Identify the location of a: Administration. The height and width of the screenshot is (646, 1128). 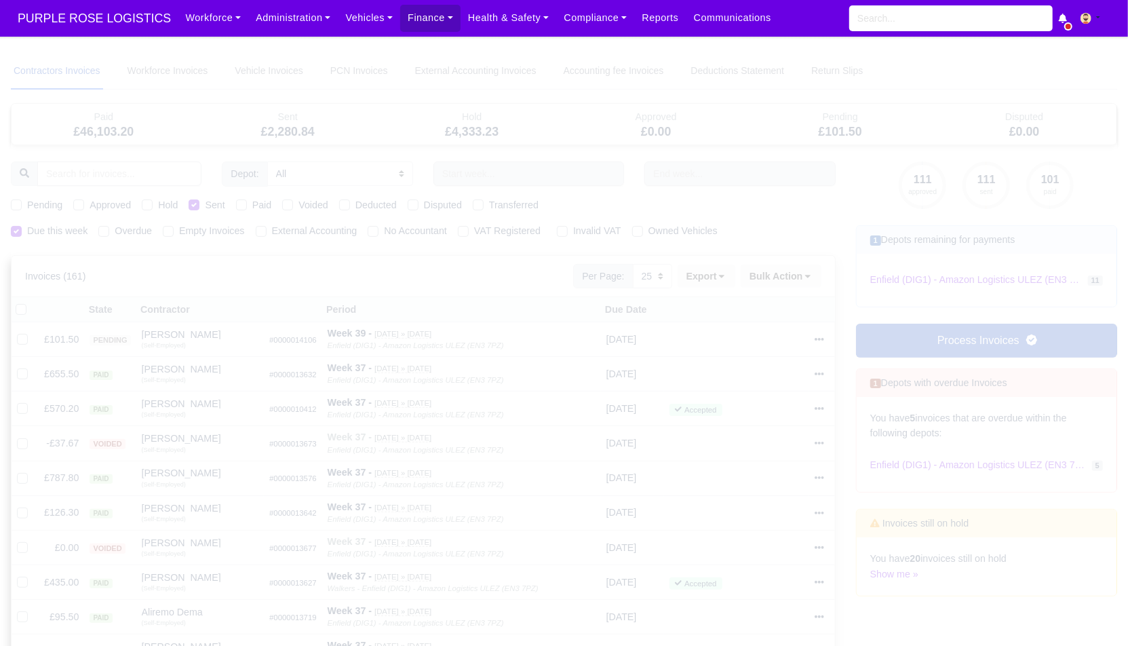
(293, 18).